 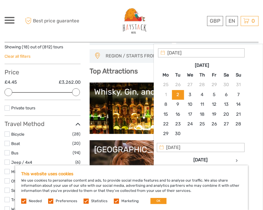 What do you see at coordinates (177, 56) in the screenshot?
I see `button: REGION / STARTS FROM` at bounding box center [177, 56].